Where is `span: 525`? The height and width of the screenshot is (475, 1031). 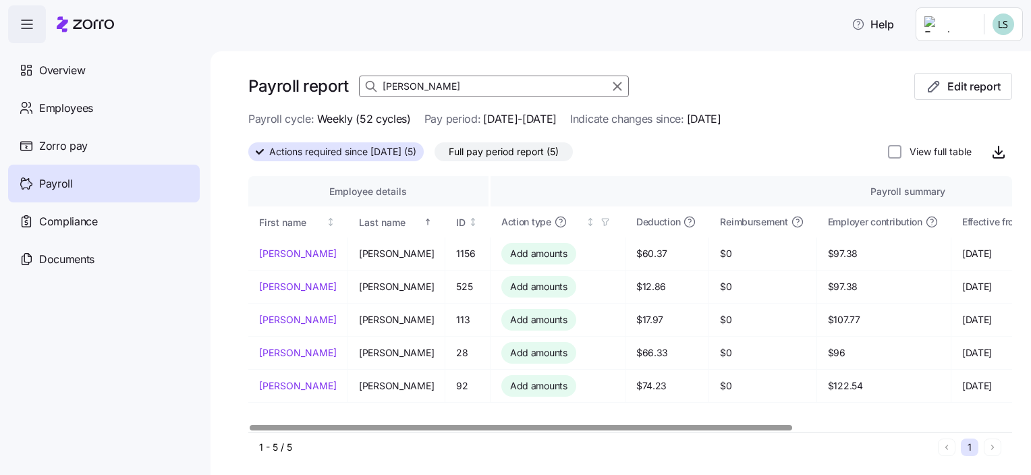 span: 525 is located at coordinates (468, 287).